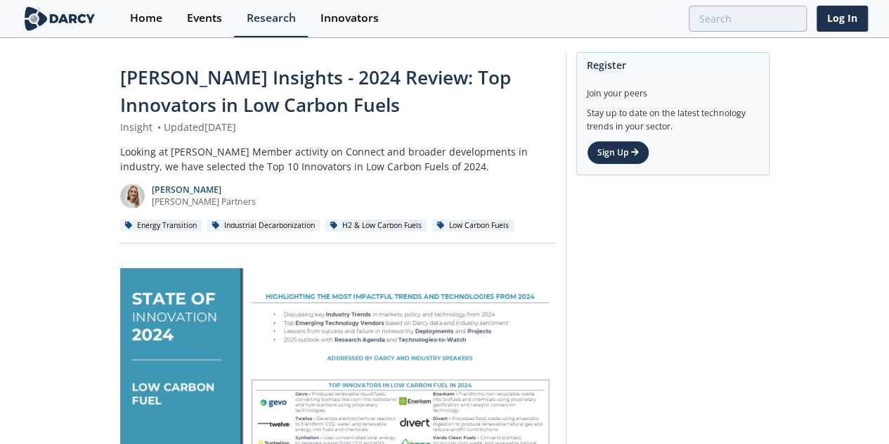 The width and height of the screenshot is (889, 444). I want to click on div: Innovators, so click(349, 18).